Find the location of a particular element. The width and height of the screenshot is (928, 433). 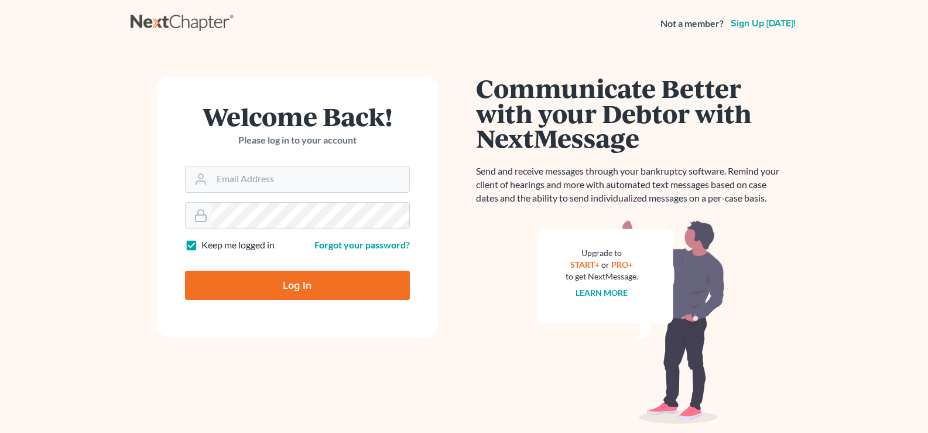

span: or is located at coordinates (605, 264).